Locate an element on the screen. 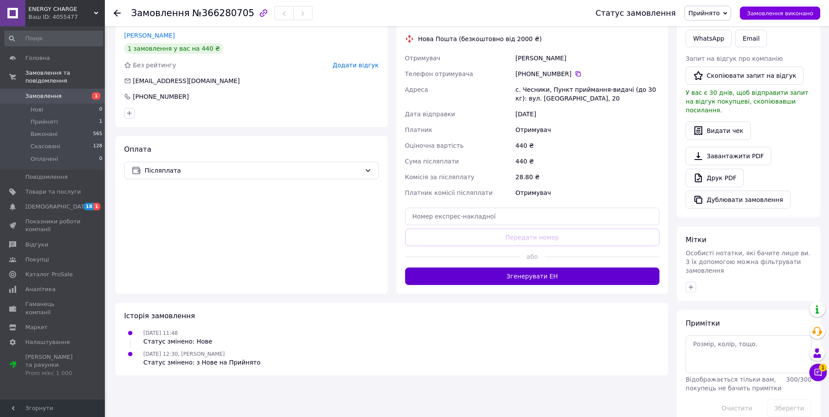  span: Отримувач is located at coordinates (423, 58).